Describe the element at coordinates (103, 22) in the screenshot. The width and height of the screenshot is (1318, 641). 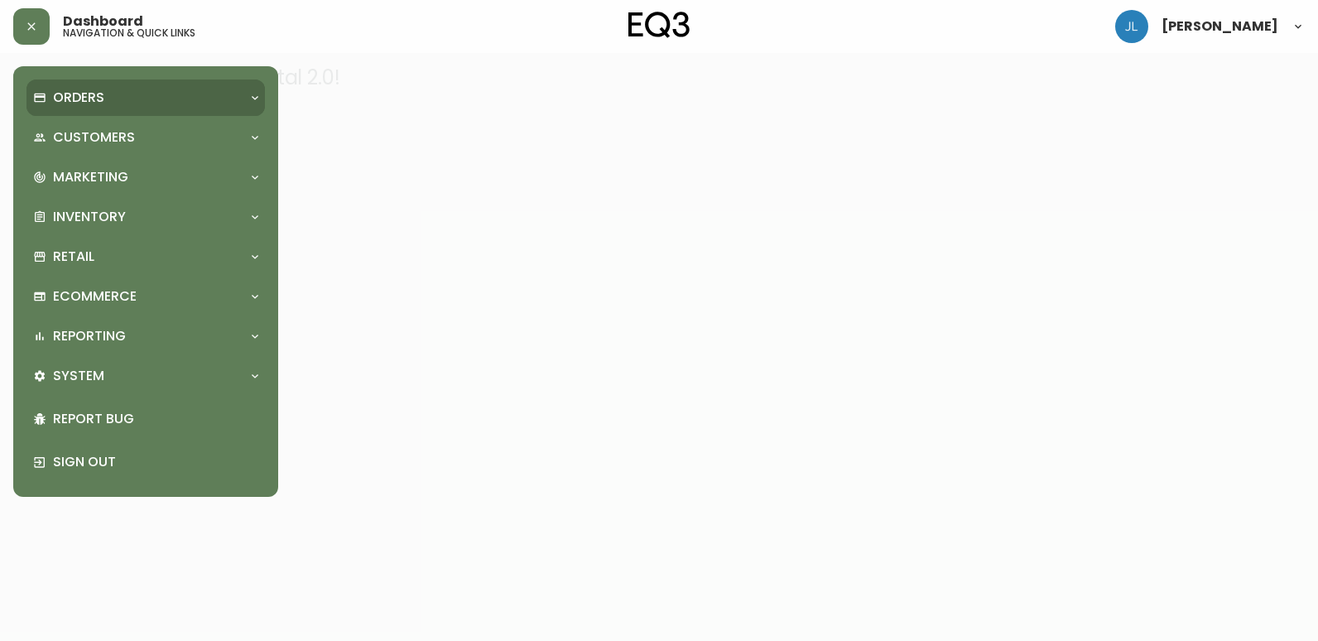
I see `span: Dashboard` at that location.